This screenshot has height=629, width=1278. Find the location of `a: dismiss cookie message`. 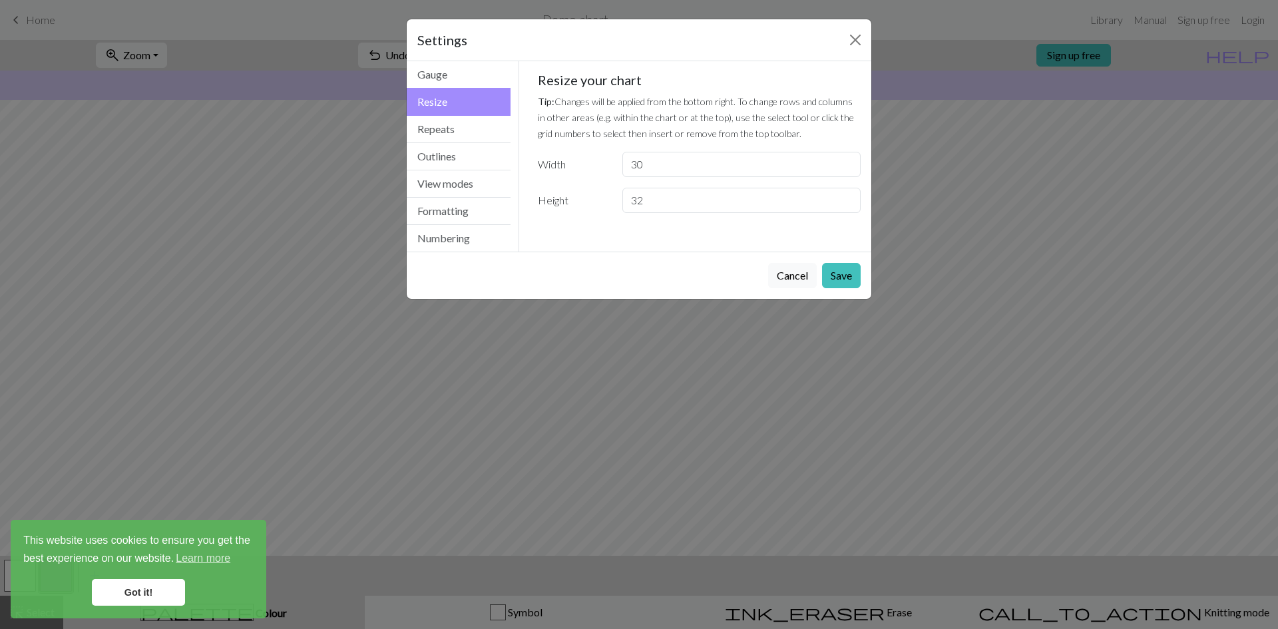

a: dismiss cookie message is located at coordinates (138, 592).